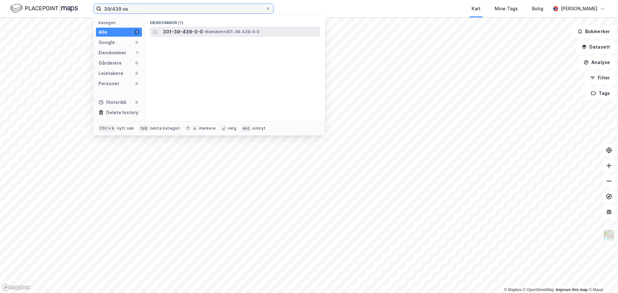 The width and height of the screenshot is (618, 293). Describe the element at coordinates (538, 290) in the screenshot. I see `a: OpenStreetMap` at that location.